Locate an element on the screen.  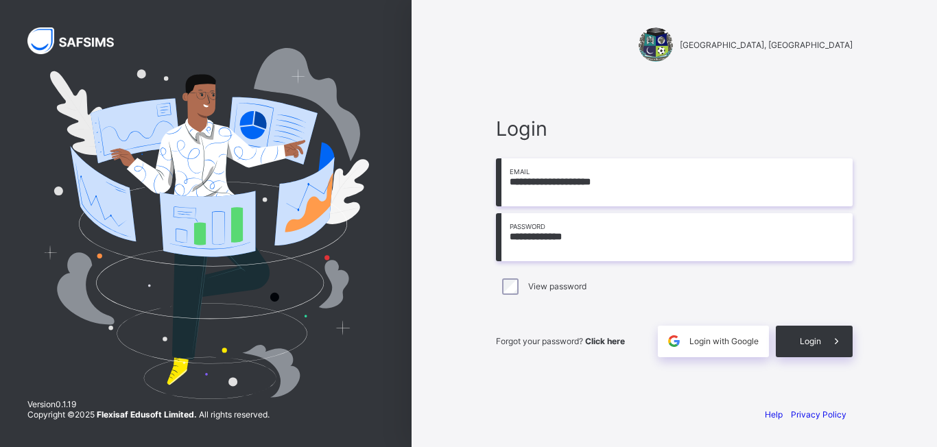
a: Click here is located at coordinates (605, 341).